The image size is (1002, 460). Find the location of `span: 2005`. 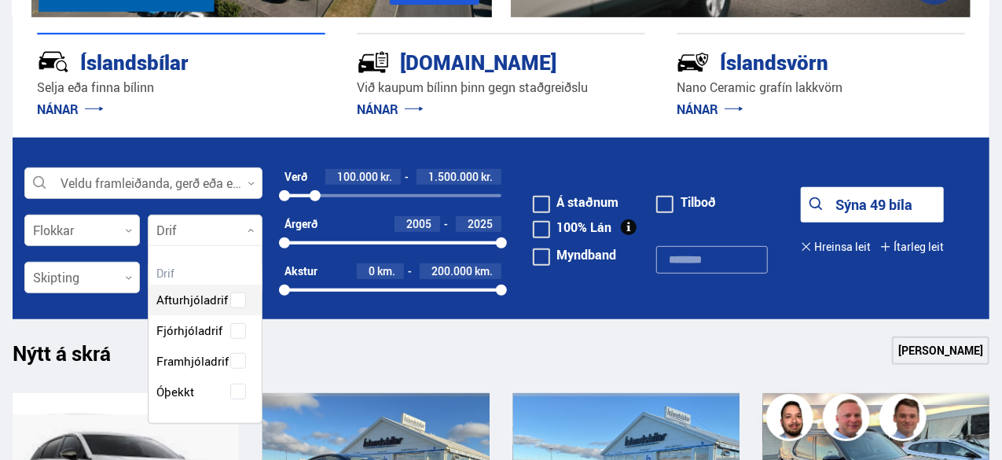

span: 2005 is located at coordinates (420, 223).